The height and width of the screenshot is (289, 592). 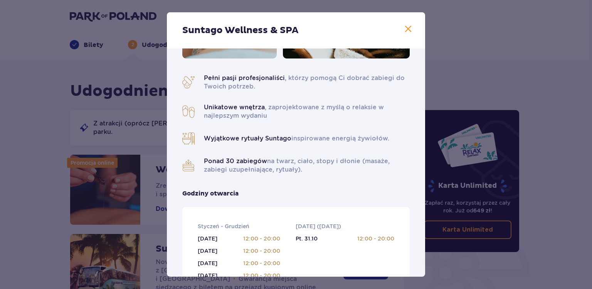 What do you see at coordinates (244, 78) in the screenshot?
I see `span: Pełni pasji profesjonaliści` at bounding box center [244, 78].